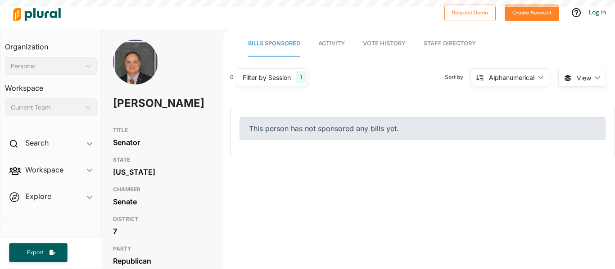  Describe the element at coordinates (35, 253) in the screenshot. I see `span: Export` at that location.